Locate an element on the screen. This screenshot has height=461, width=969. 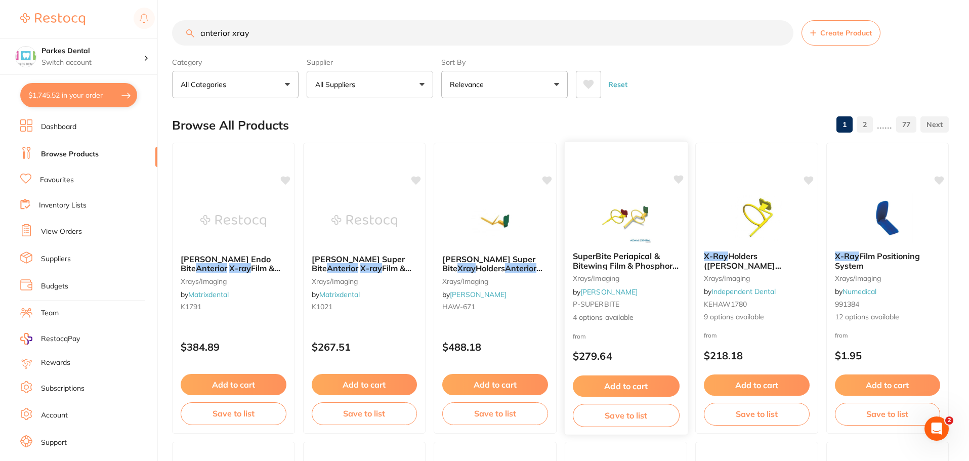
span: SuperBite Periapical & Bitewing Film & Phosphor Plate is located at coordinates (625, 265).